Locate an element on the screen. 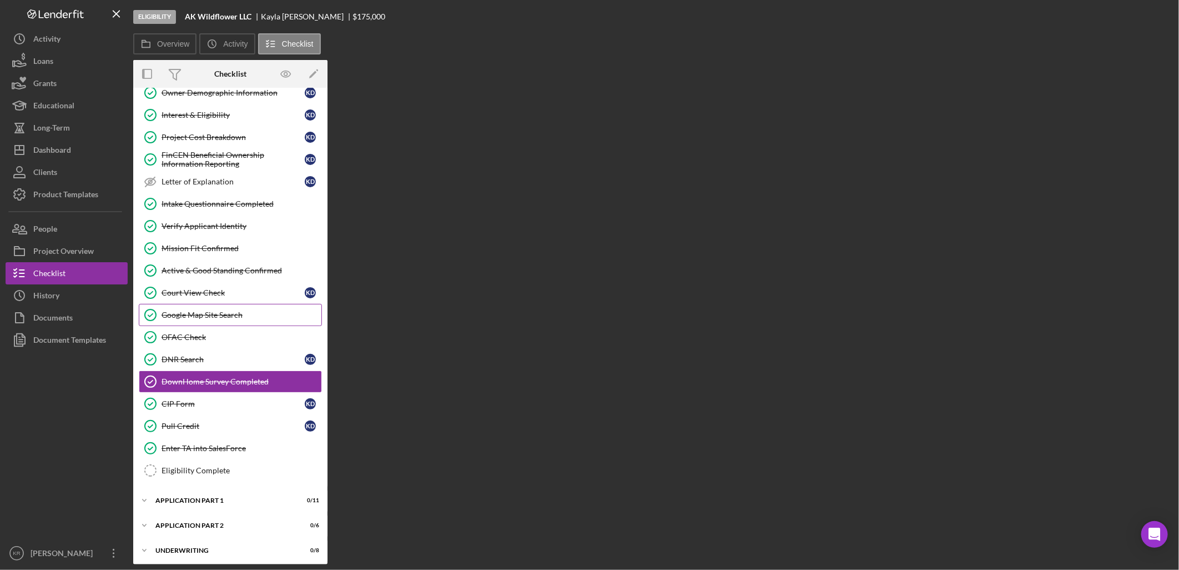 Image resolution: width=1179 pixels, height=570 pixels. div: Clients is located at coordinates (45, 173).